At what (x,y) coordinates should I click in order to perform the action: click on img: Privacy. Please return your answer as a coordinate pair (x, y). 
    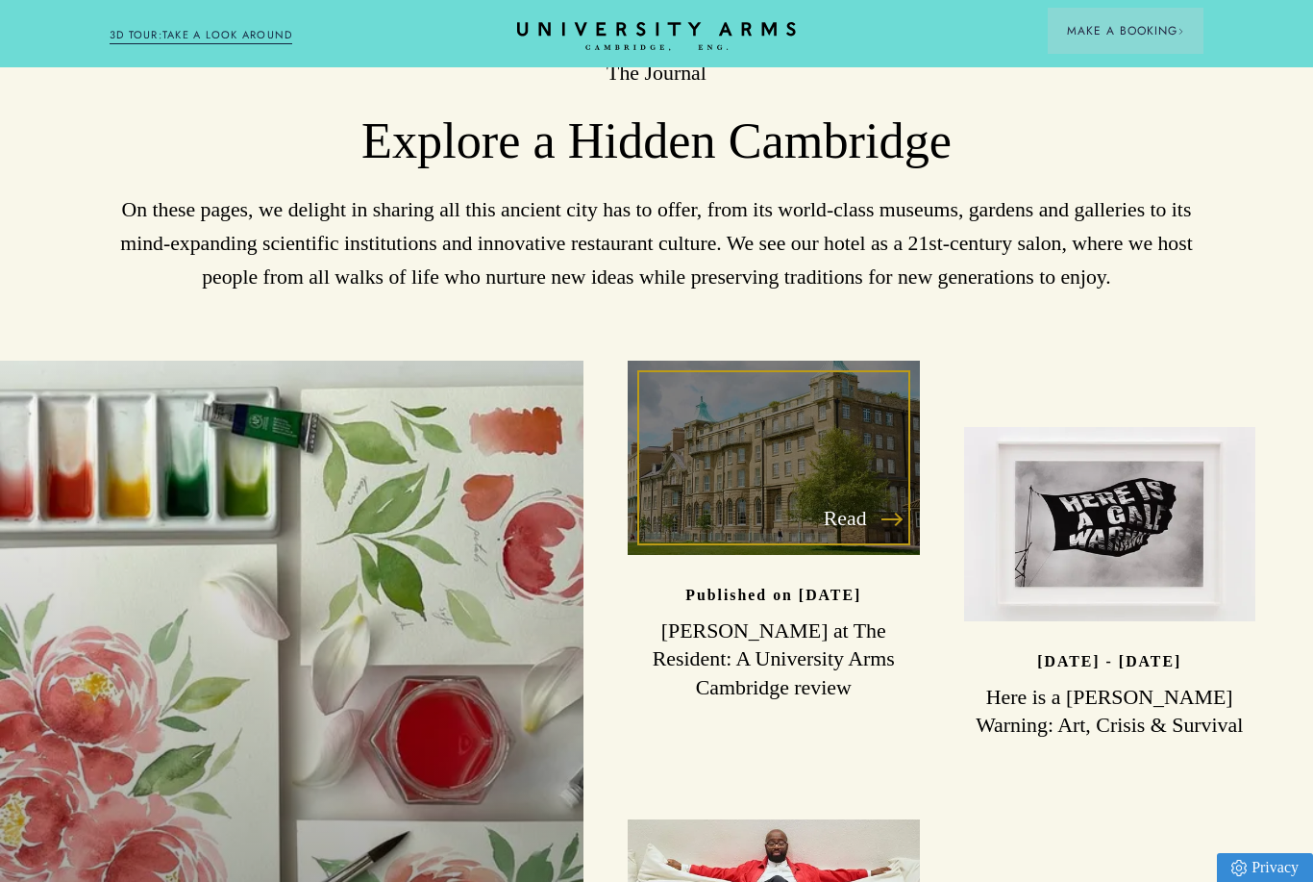
    Looking at the image, I should click on (1239, 867).